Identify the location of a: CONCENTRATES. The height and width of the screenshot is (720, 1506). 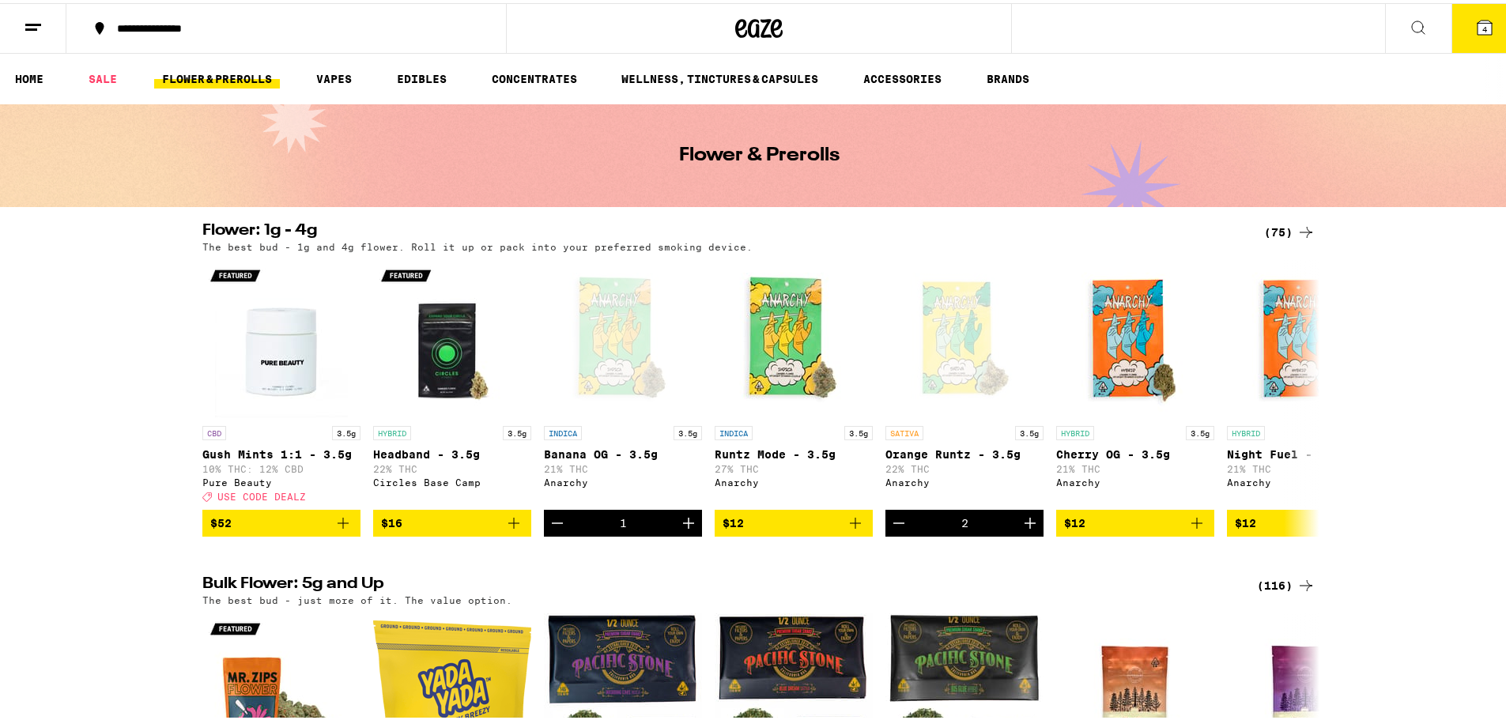
(534, 76).